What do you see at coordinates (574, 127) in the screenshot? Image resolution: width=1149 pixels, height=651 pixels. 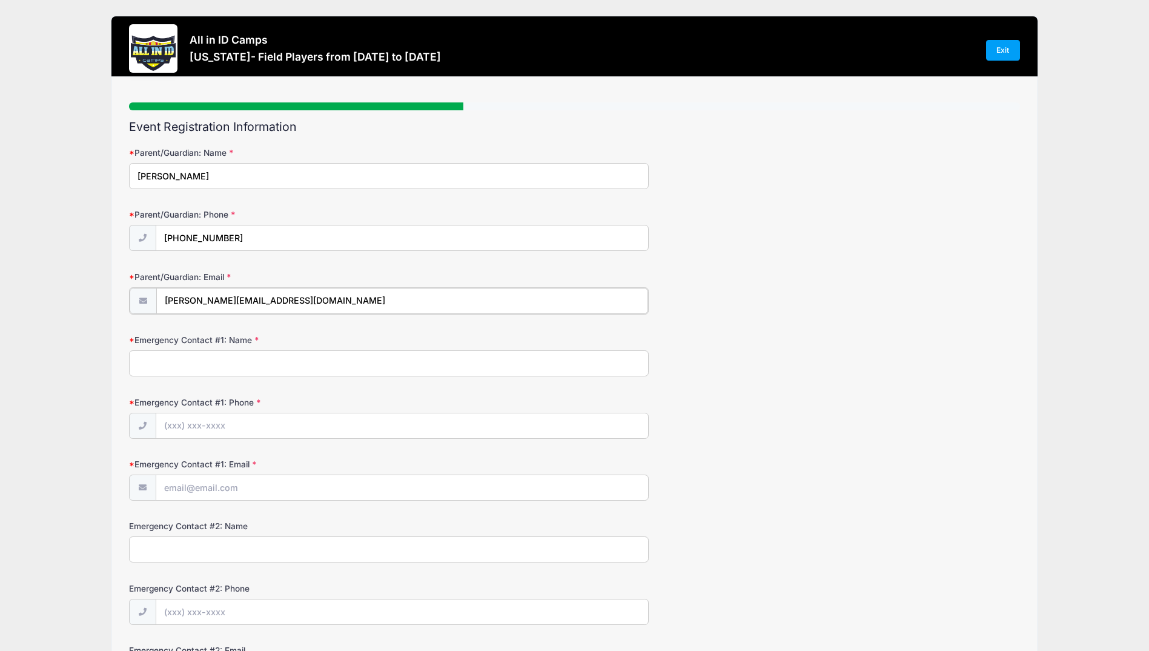 I see `h2: Event Registration Information` at bounding box center [574, 127].